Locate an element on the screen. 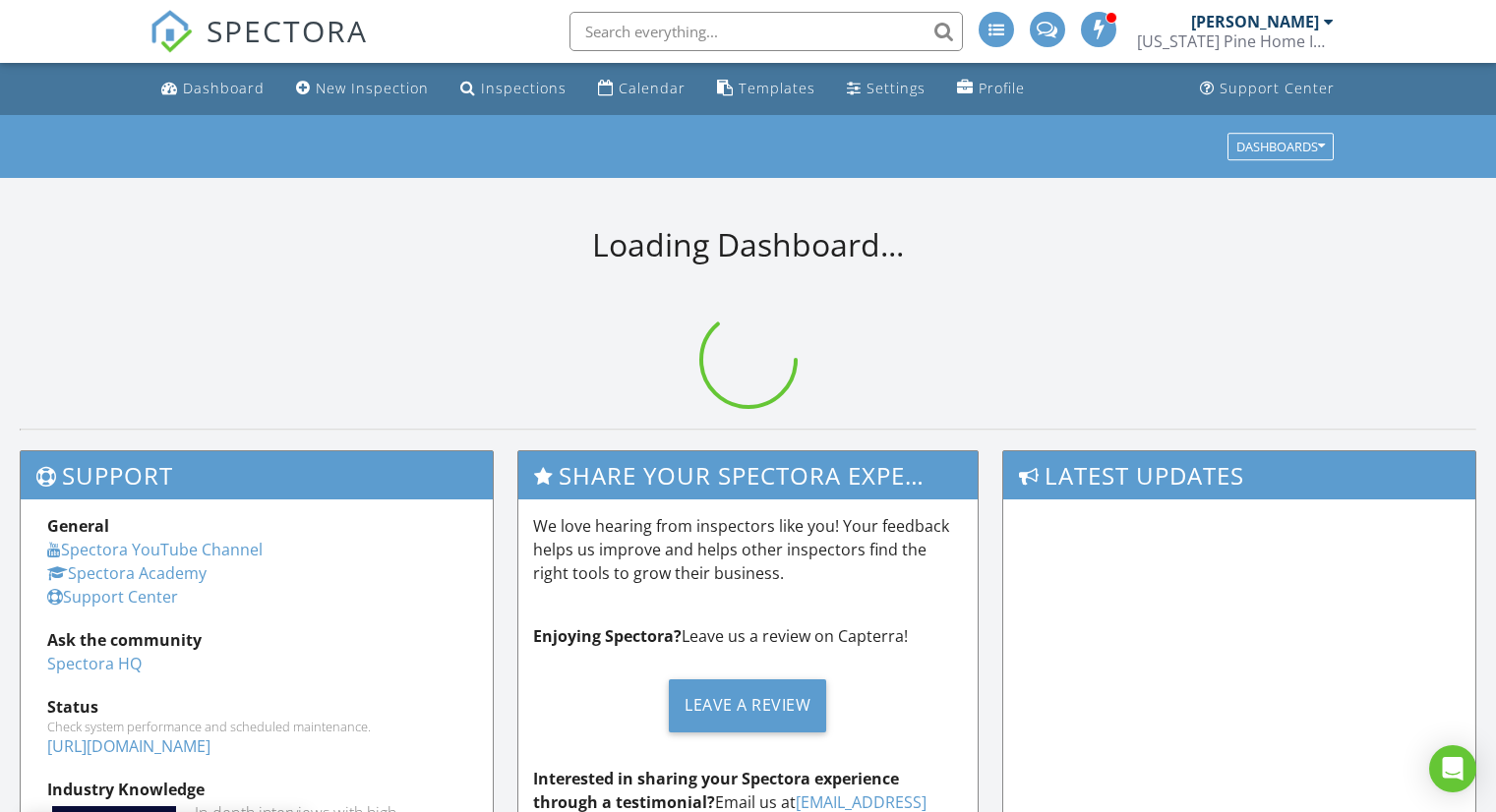 This screenshot has height=812, width=1496. span: SPECTORA is located at coordinates (287, 31).